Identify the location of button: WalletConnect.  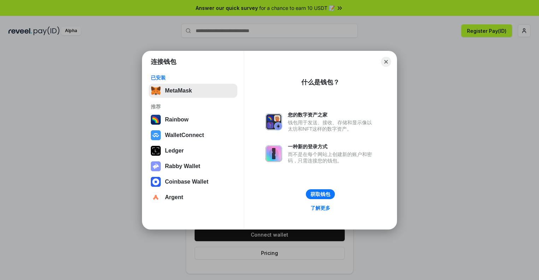
(193, 135).